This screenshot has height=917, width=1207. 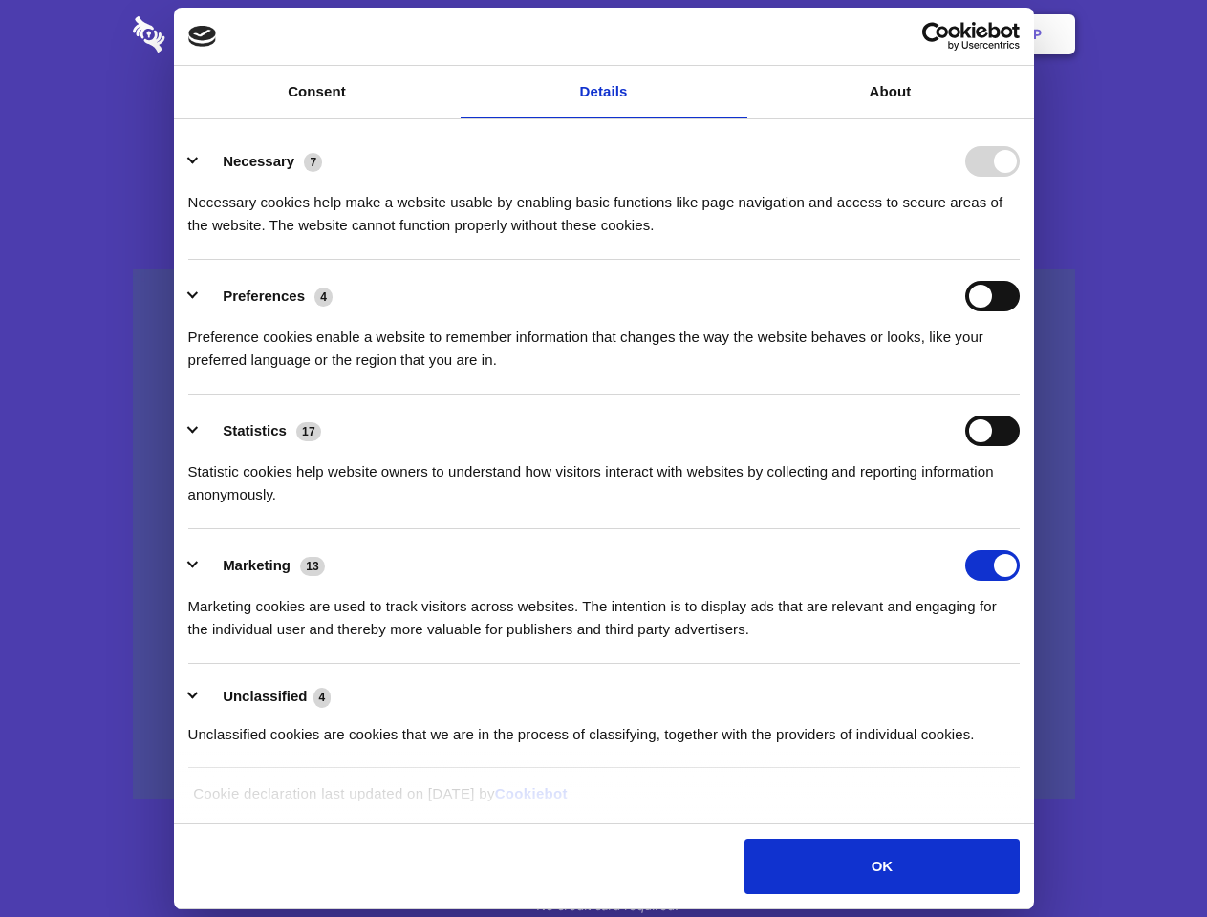 I want to click on span: 7, so click(x=312, y=162).